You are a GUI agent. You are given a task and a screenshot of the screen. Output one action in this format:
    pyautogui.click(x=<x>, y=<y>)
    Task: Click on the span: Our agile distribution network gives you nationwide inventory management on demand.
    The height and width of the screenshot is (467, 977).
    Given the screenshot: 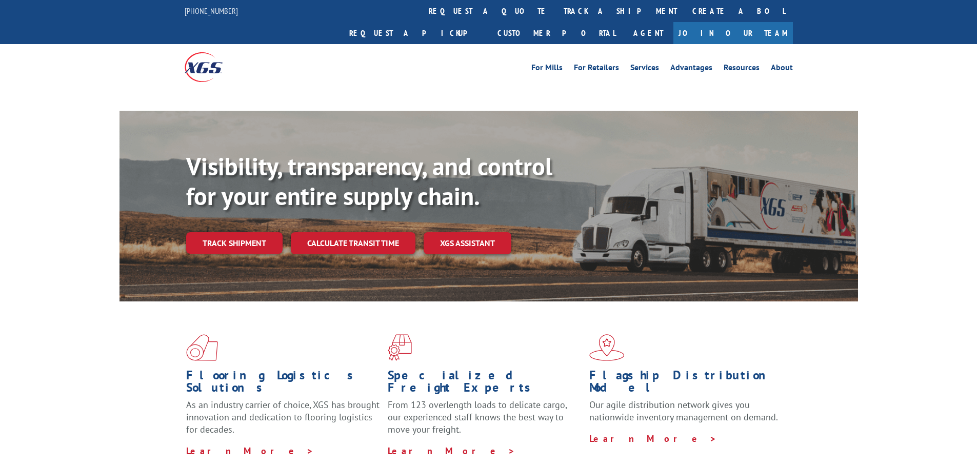 What is the action you would take?
    pyautogui.click(x=684, y=411)
    